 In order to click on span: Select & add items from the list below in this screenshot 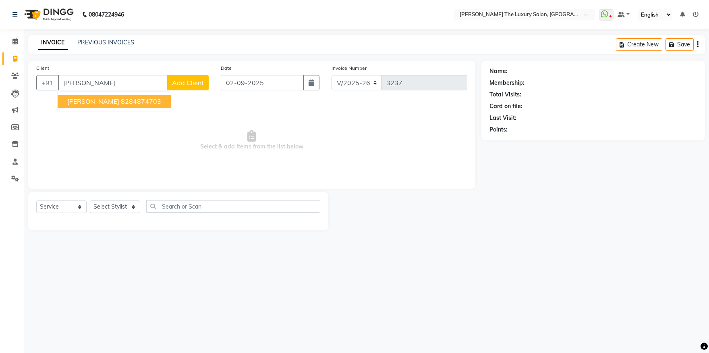, I will do `click(252, 140)`.